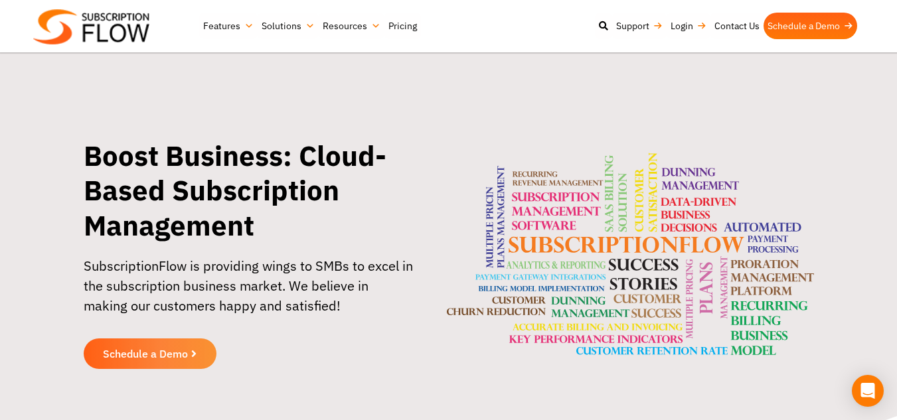 This screenshot has width=897, height=420. What do you see at coordinates (737, 26) in the screenshot?
I see `a: Contact Us` at bounding box center [737, 26].